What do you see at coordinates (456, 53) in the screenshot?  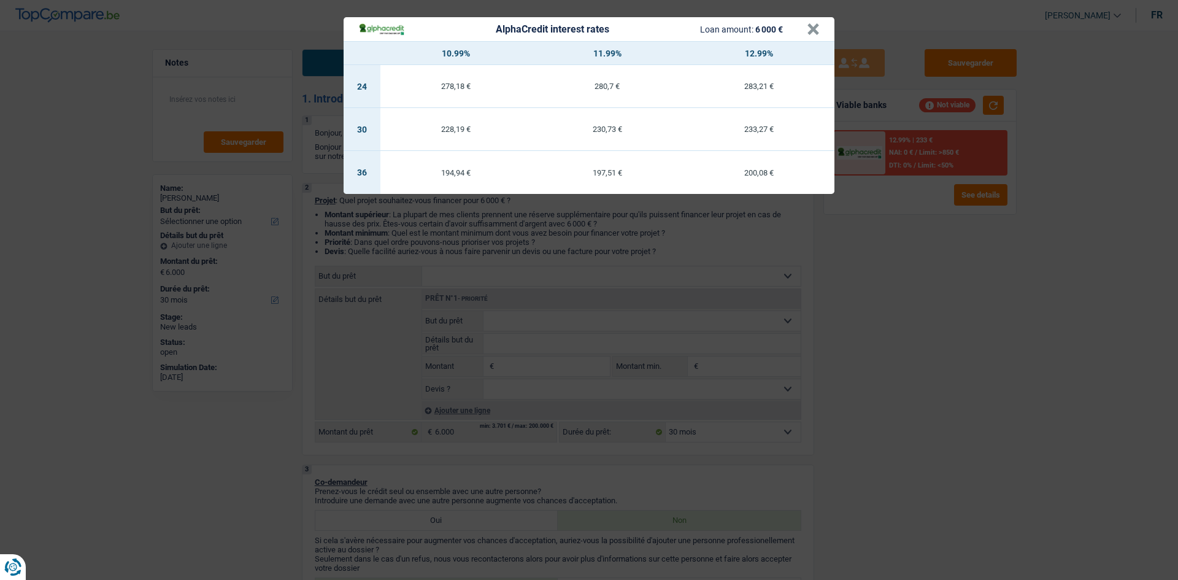 I see `th: 10.99%` at bounding box center [456, 53].